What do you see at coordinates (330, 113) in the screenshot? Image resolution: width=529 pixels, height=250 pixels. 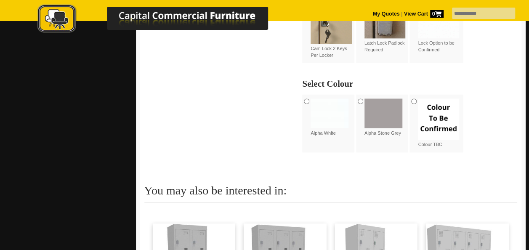 I see `img: Alpha White` at bounding box center [330, 113].